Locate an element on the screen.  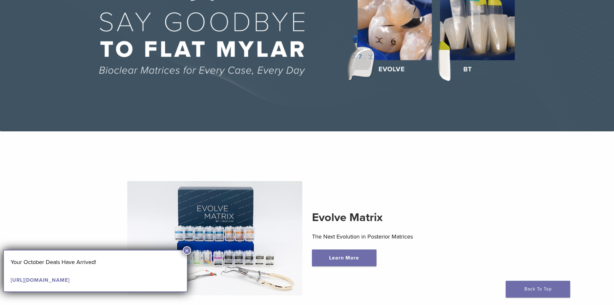
a: Back To Top is located at coordinates (538, 289).